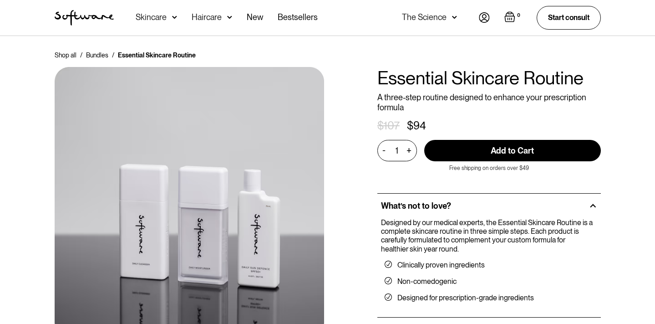 The width and height of the screenshot is (655, 324). I want to click on div: Essential Skincare Routine, so click(157, 55).